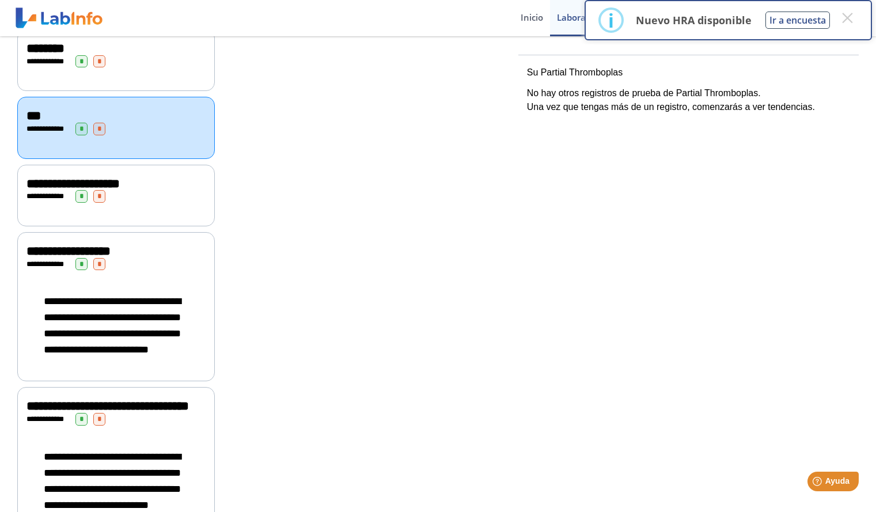 The width and height of the screenshot is (876, 512). What do you see at coordinates (847, 18) in the screenshot?
I see `button: Close this dialog` at bounding box center [847, 18].